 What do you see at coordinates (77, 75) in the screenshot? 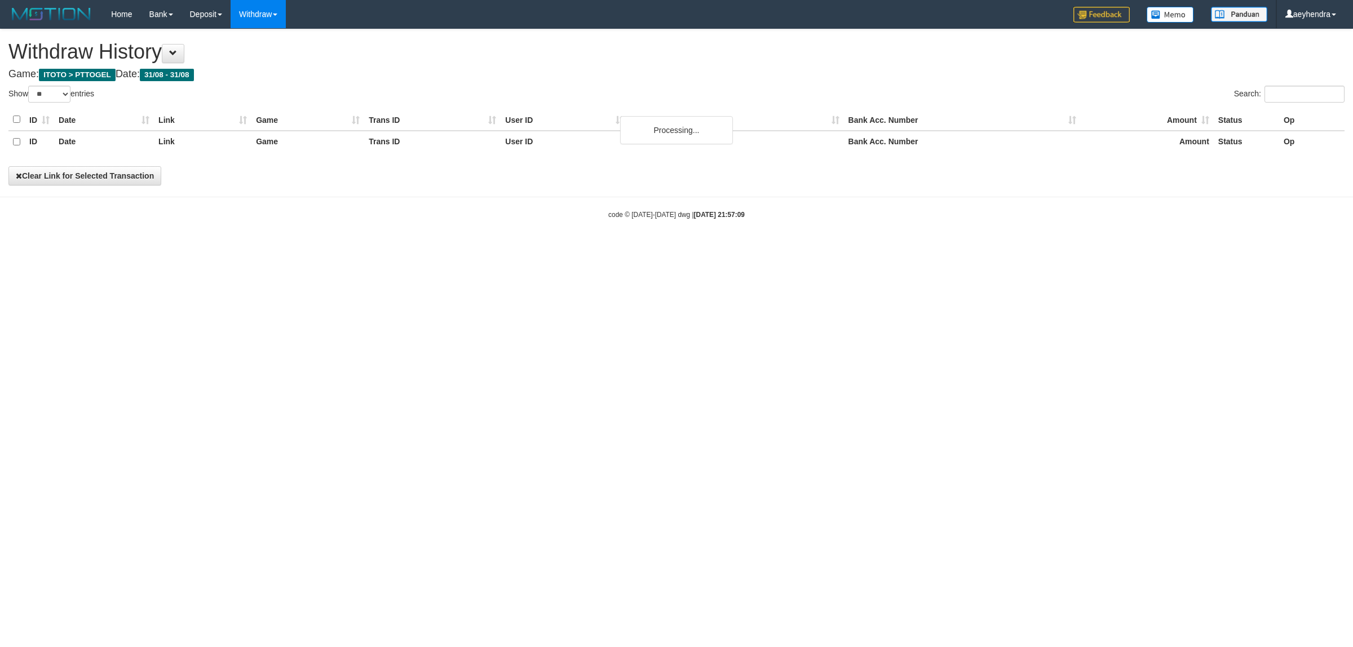
I see `span: ITOTO > PTTOGEL` at bounding box center [77, 75].